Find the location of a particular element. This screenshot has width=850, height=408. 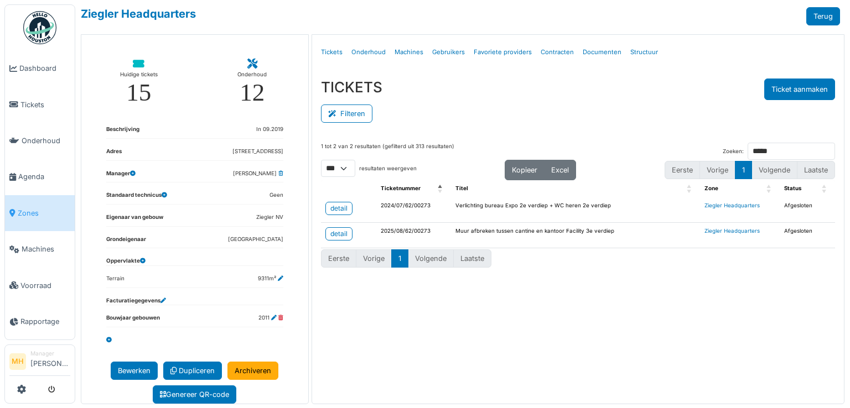

dd: Terrain is located at coordinates (115, 279).